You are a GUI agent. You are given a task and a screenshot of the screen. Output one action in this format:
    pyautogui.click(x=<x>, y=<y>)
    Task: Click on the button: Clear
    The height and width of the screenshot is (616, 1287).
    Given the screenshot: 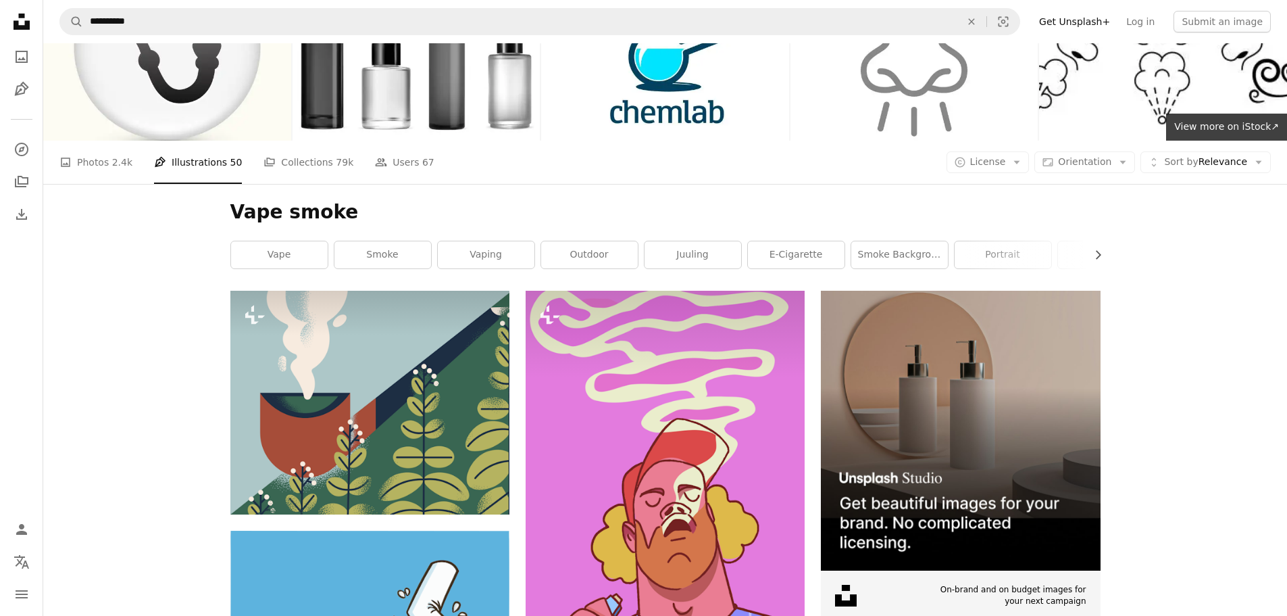 What is the action you would take?
    pyautogui.click(x=972, y=22)
    